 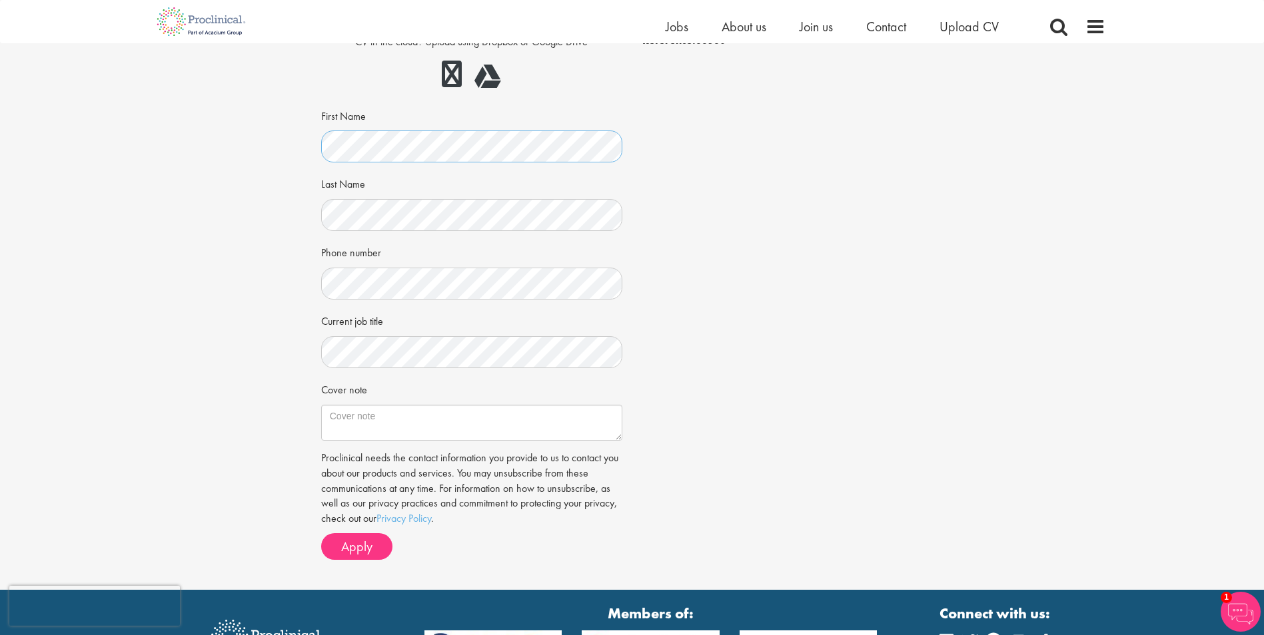 What do you see at coordinates (343, 183) in the screenshot?
I see `label: Last Name` at bounding box center [343, 183].